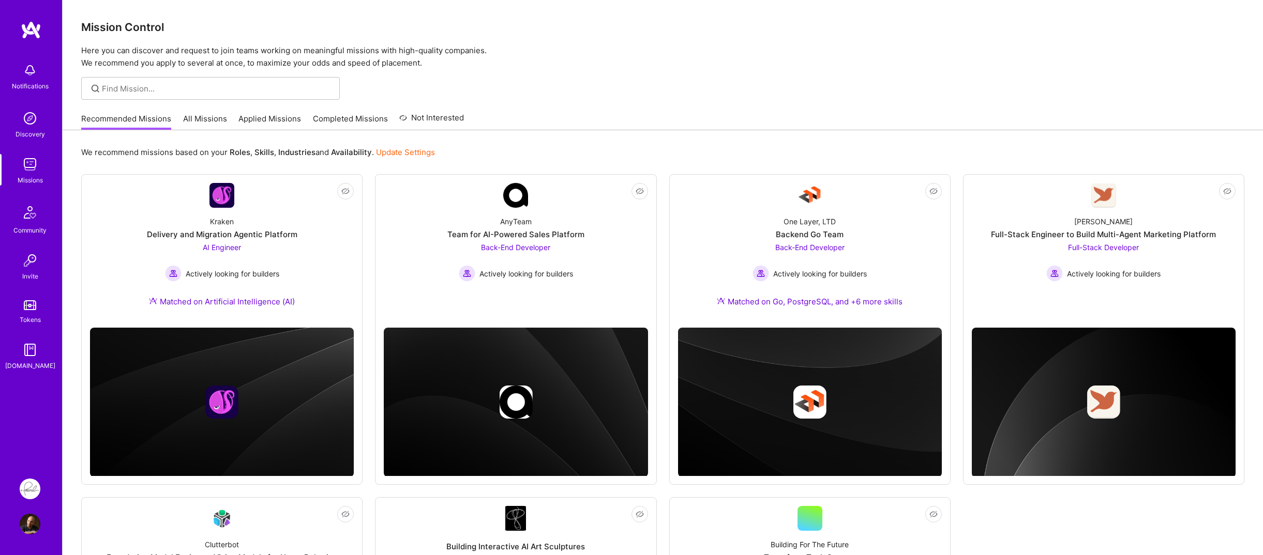 Image resolution: width=1263 pixels, height=555 pixels. What do you see at coordinates (662, 57) in the screenshot?
I see `p: Here you can discover and request to join teams working on meaningful missions with high-quality ...` at bounding box center [662, 57].